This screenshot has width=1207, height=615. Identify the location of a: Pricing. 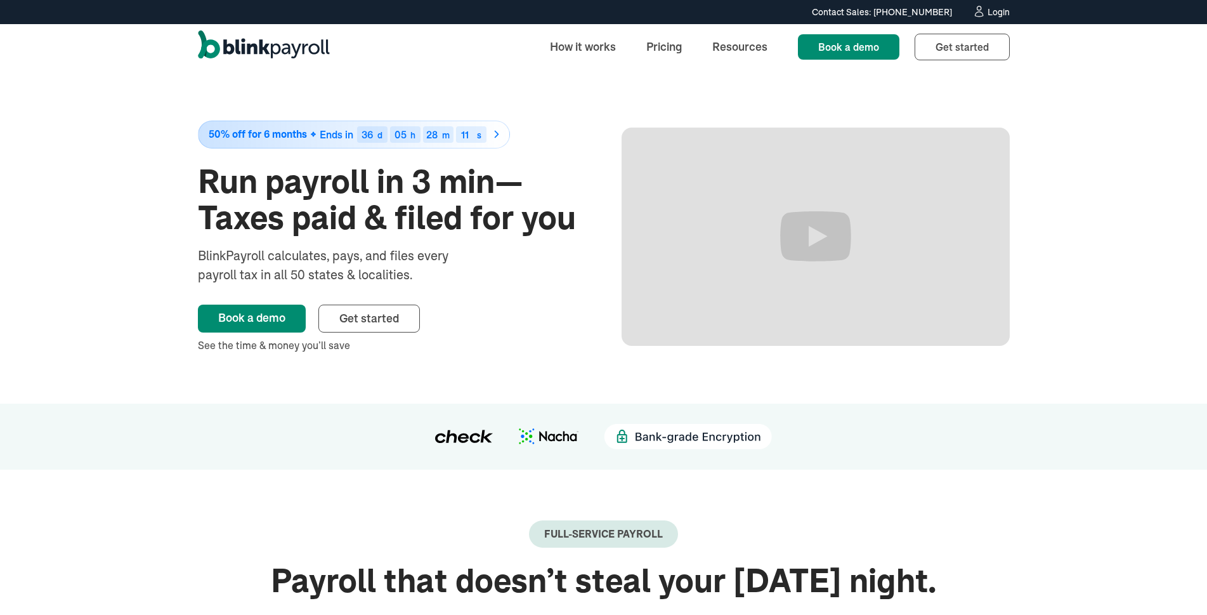
(664, 46).